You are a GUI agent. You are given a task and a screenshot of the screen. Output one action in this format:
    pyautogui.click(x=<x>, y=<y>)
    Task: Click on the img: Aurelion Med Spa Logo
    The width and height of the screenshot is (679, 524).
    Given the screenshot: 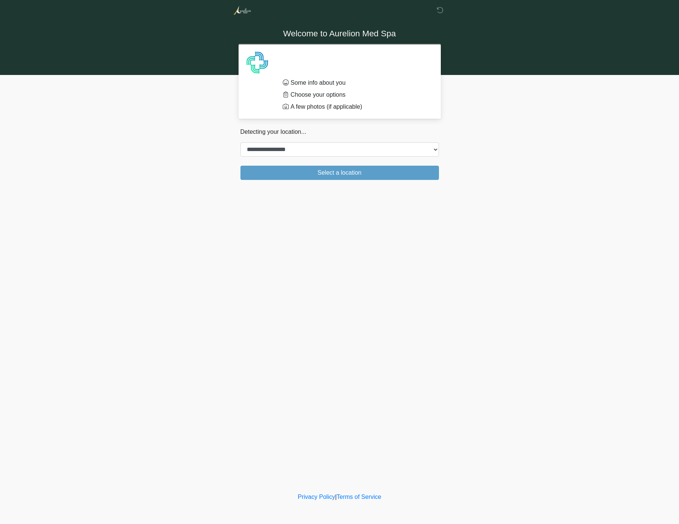 What is the action you would take?
    pyautogui.click(x=242, y=10)
    